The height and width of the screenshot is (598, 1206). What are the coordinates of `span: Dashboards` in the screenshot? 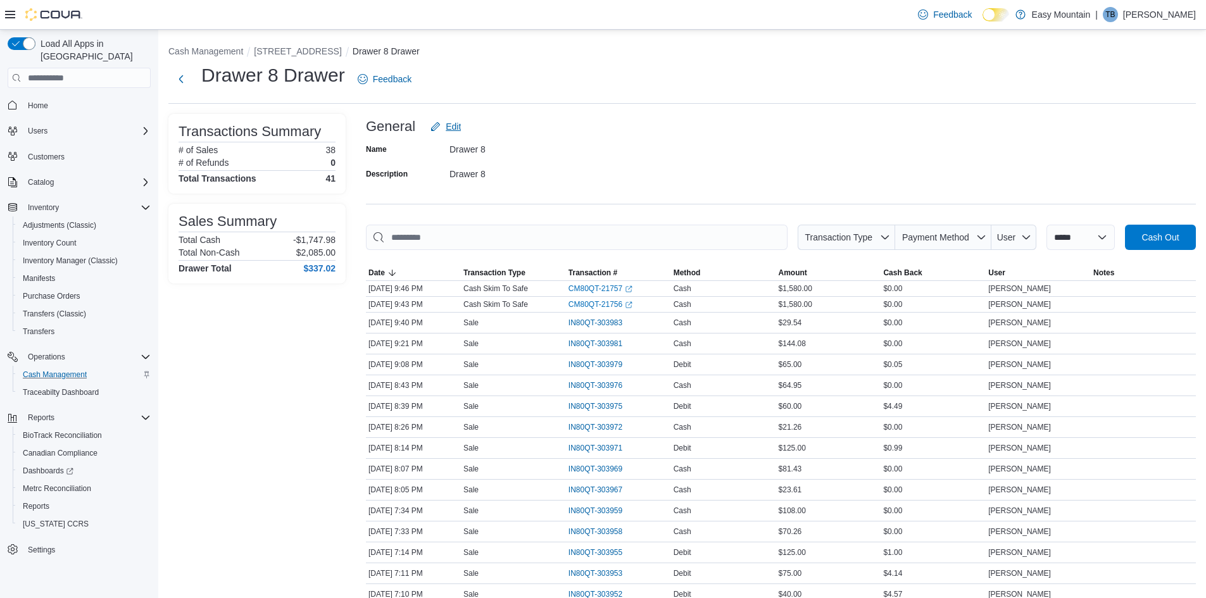 It's located at (48, 471).